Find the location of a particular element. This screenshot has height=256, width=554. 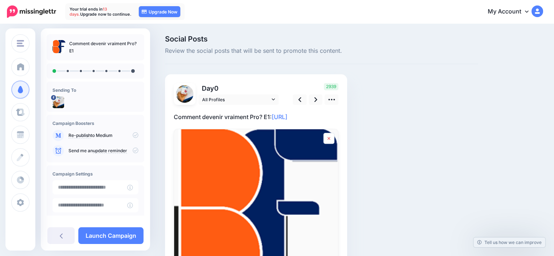

h4: Campaign Settings is located at coordinates (95, 174).